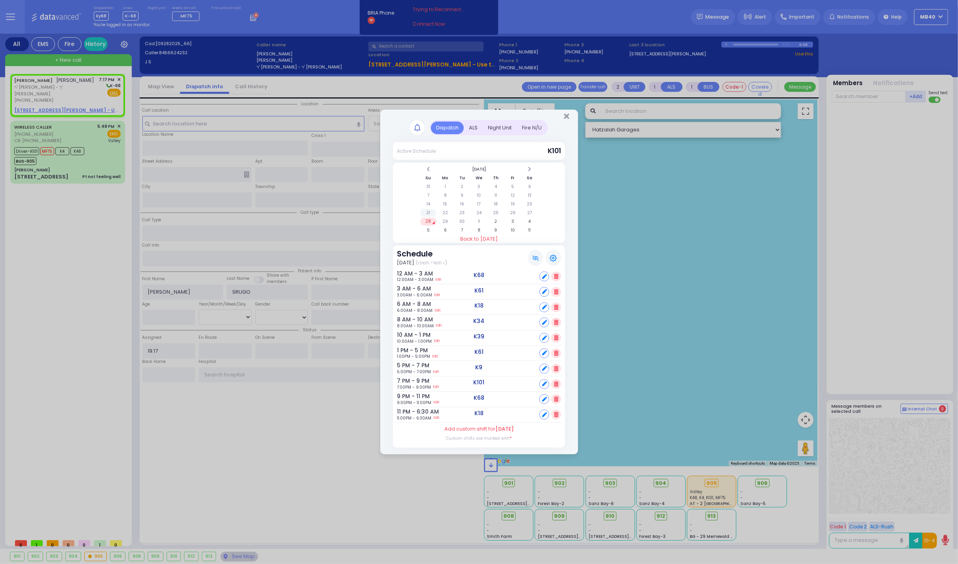  What do you see at coordinates (496, 178) in the screenshot?
I see `th: Th` at bounding box center [496, 178].